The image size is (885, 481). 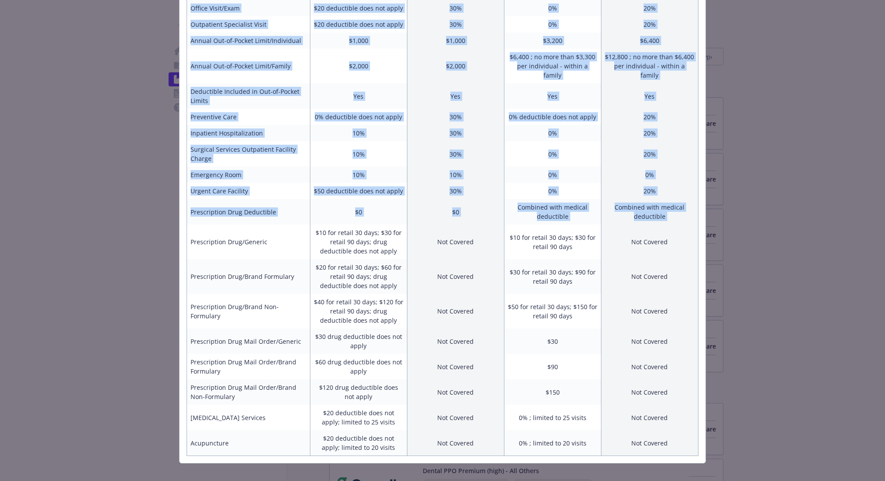 I want to click on td: Prescription Drug Mail Order/Brand Formulary, so click(x=248, y=367).